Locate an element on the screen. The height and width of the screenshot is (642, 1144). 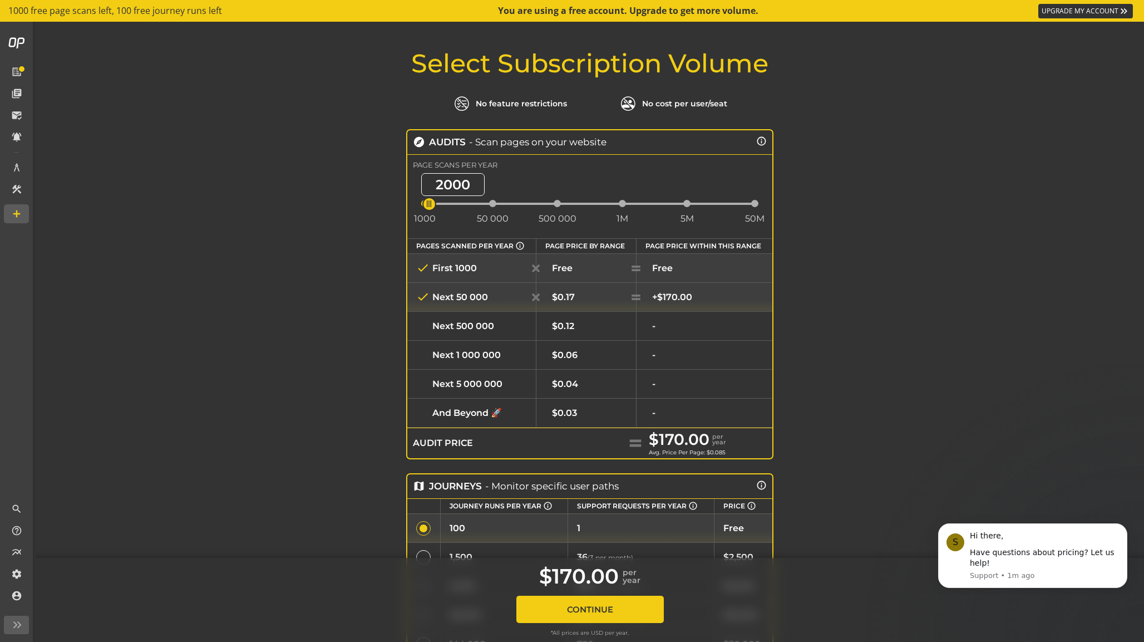
div: Journey Runs Per Year is located at coordinates (504, 505).